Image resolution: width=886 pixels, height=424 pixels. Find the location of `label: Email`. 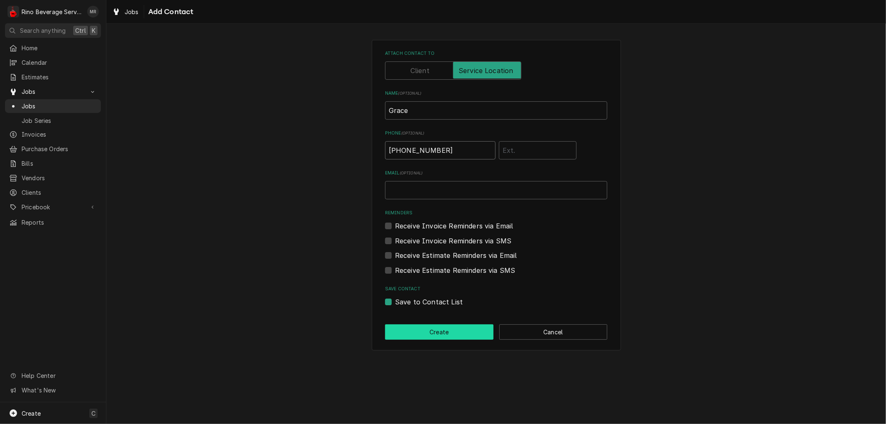

label: Email is located at coordinates (496, 173).